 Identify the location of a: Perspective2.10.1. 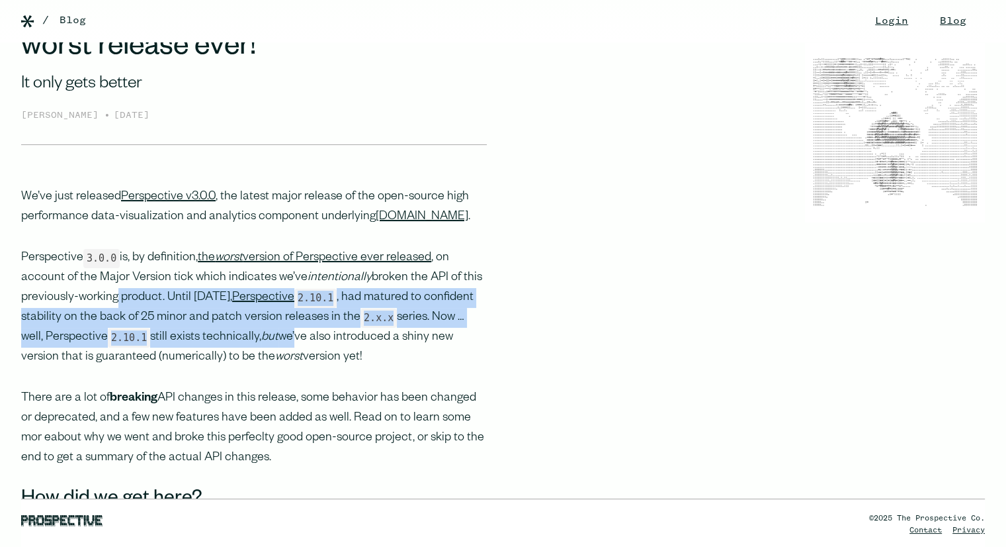
(285, 298).